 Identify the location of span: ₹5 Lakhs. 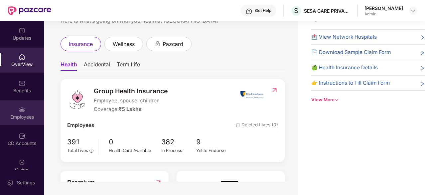
(130, 109).